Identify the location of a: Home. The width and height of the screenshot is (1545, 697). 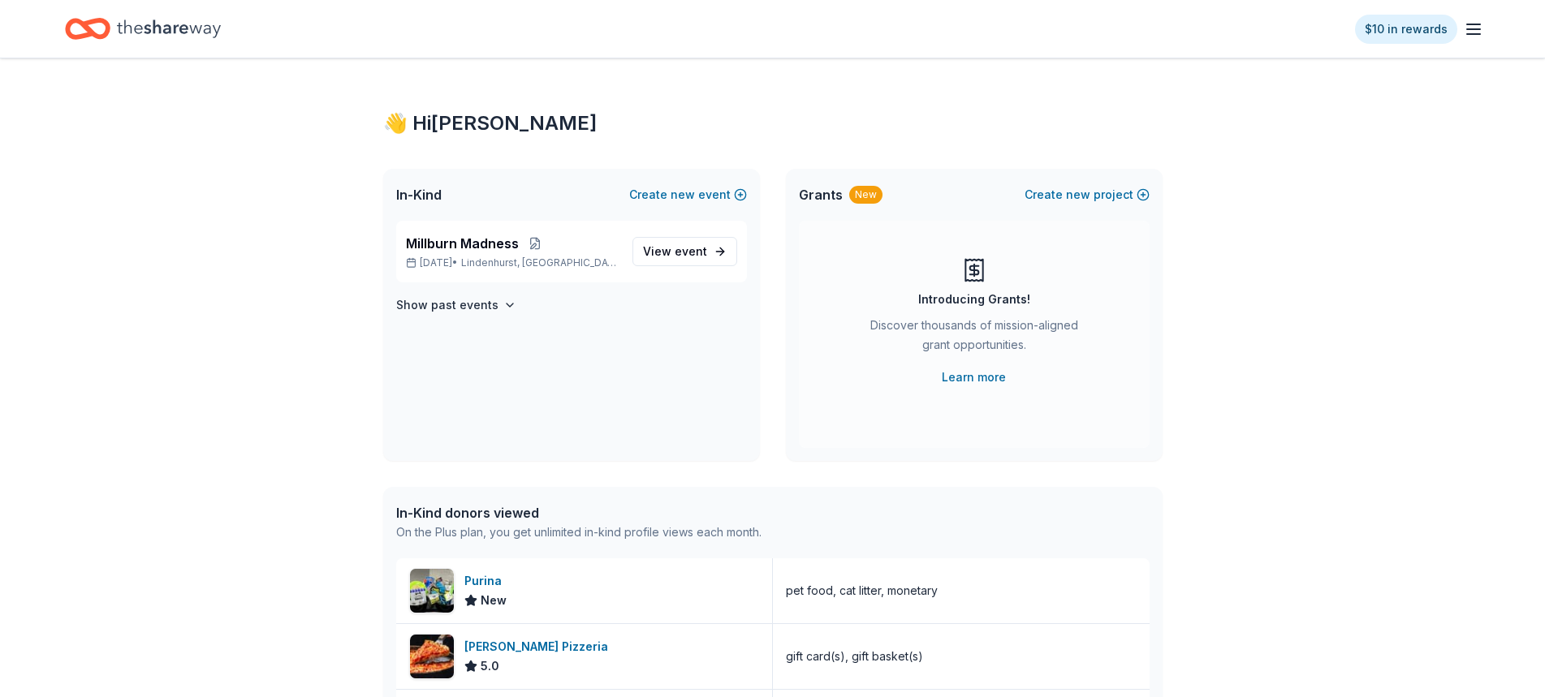
(143, 28).